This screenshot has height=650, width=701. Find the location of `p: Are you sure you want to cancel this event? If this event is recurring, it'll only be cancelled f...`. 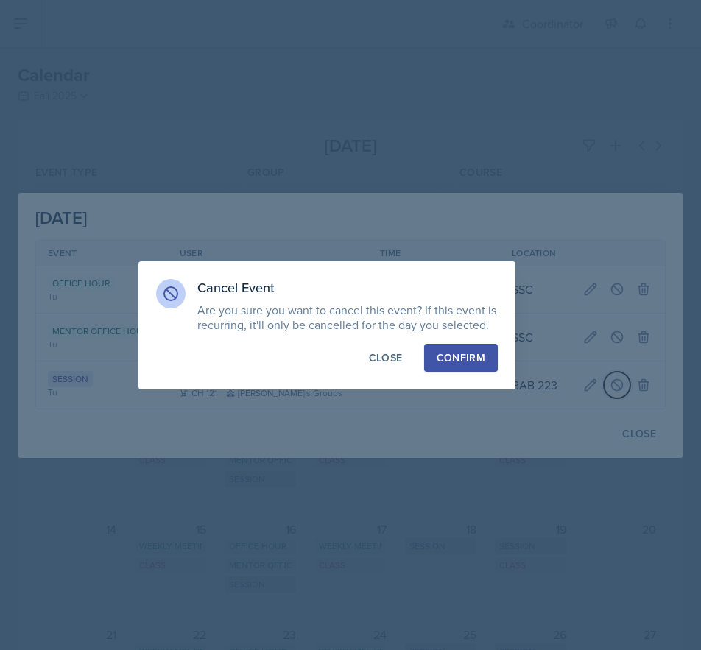

p: Are you sure you want to cancel this event? If this event is recurring, it'll only be cancelled f... is located at coordinates (348, 317).